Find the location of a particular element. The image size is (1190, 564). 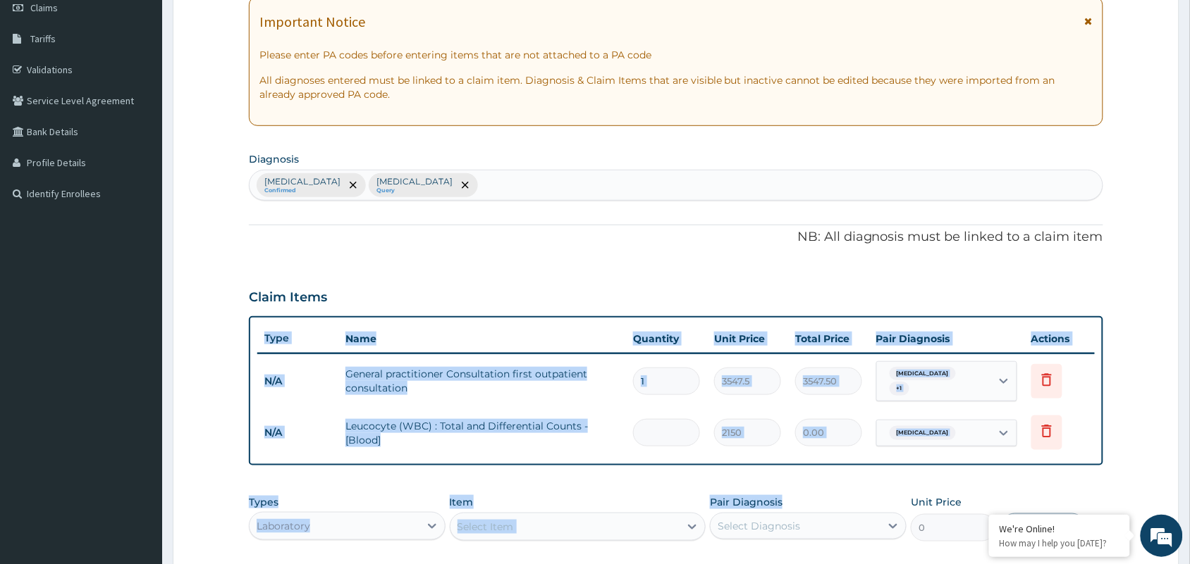

th: Unit Price is located at coordinates (747, 339).